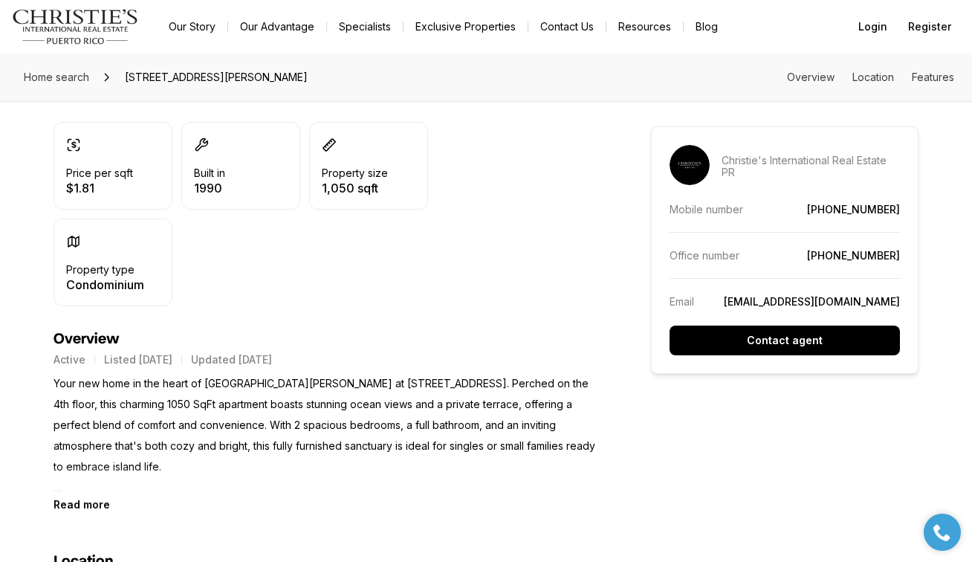 The width and height of the screenshot is (972, 562). What do you see at coordinates (873, 77) in the screenshot?
I see `a: Skip to: Location` at bounding box center [873, 77].